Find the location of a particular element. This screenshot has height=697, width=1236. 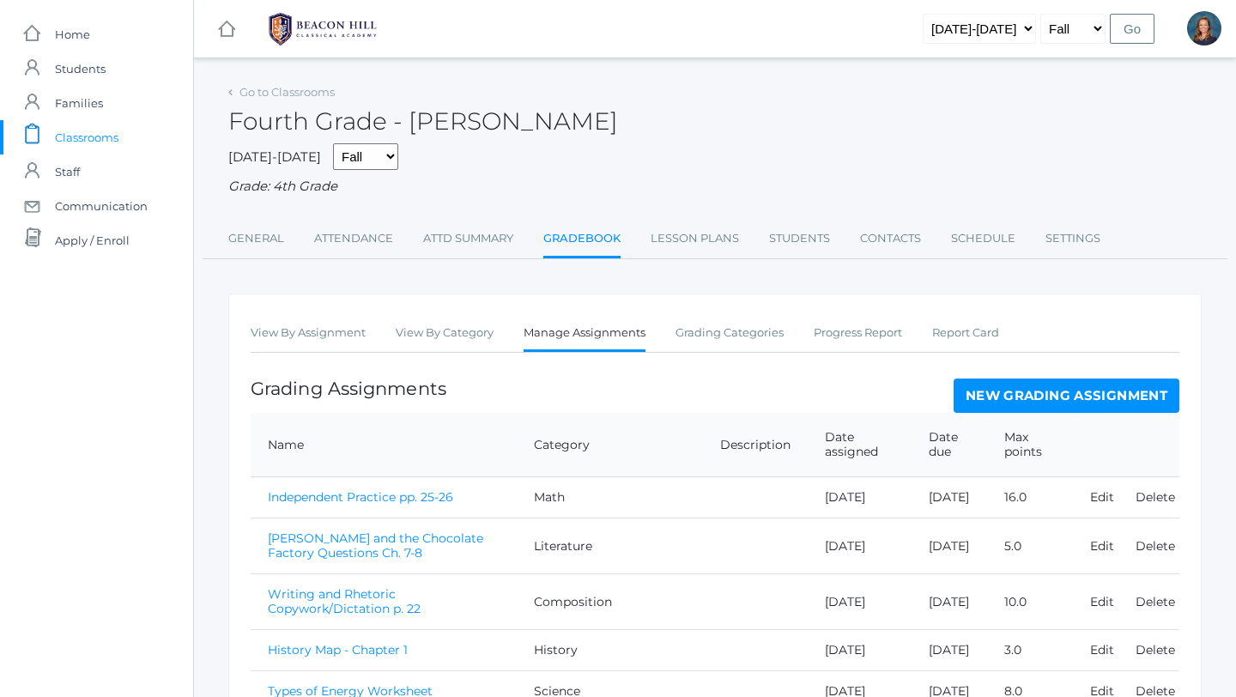

h1: Grading Assignments is located at coordinates (349, 388).